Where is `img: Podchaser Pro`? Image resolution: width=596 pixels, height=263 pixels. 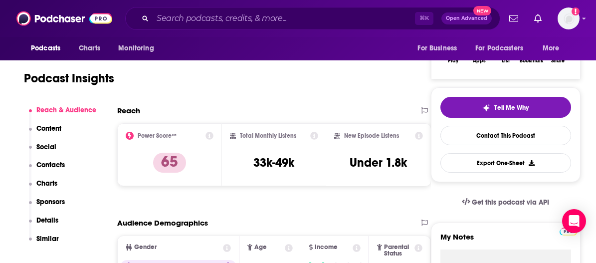
img: Podchaser Pro is located at coordinates (568, 231).